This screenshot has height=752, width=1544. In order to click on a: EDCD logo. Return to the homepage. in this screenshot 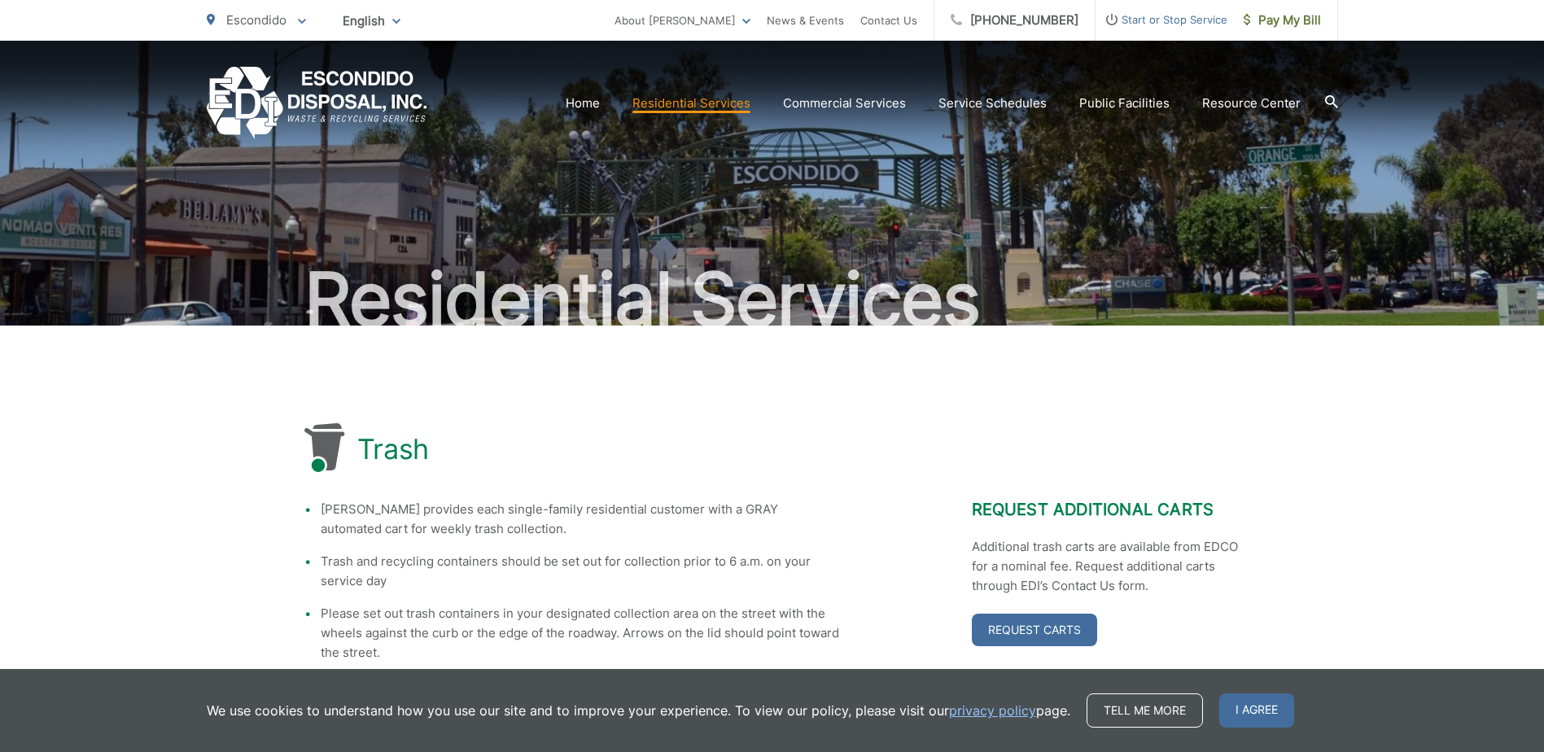, I will do `click(317, 103)`.